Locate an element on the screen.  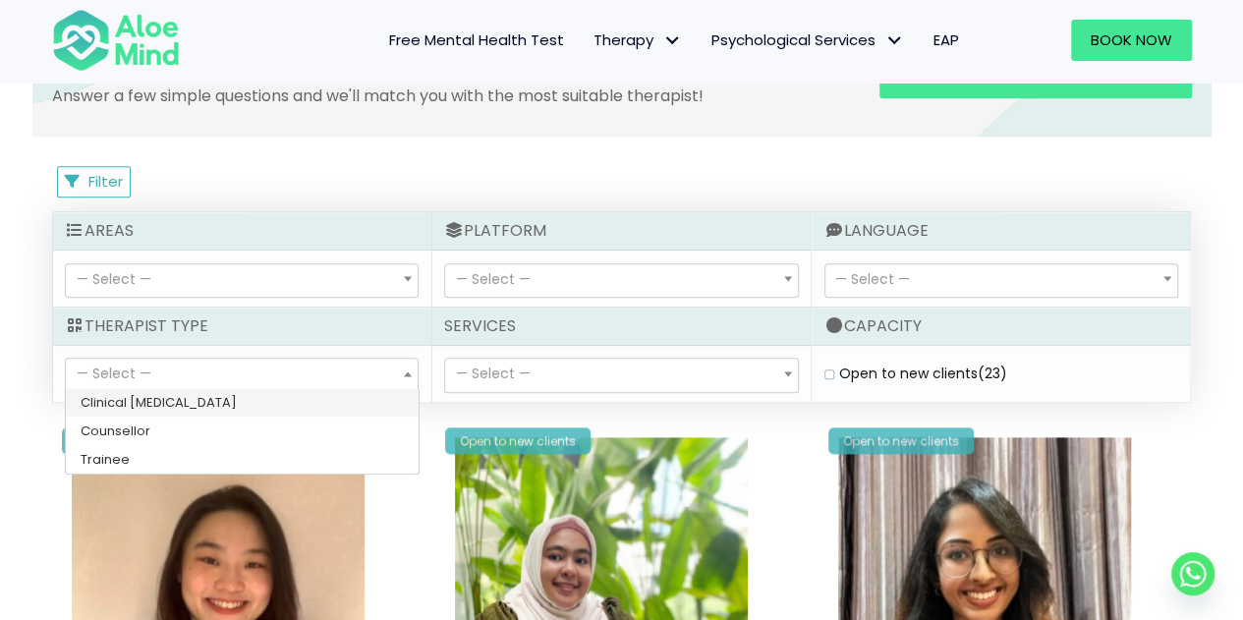
div: Areas is located at coordinates (242, 231).